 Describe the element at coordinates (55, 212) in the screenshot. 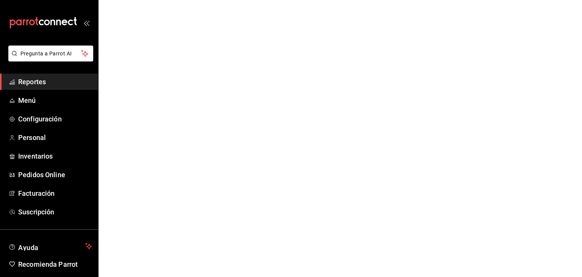

I see `span: Suscripción` at that location.